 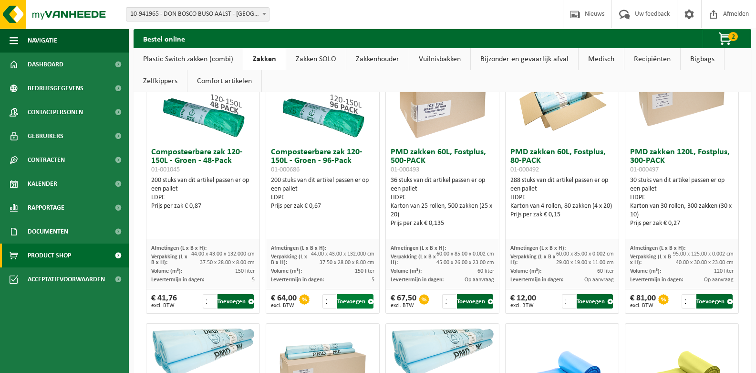 I want to click on a: Medisch, so click(x=601, y=59).